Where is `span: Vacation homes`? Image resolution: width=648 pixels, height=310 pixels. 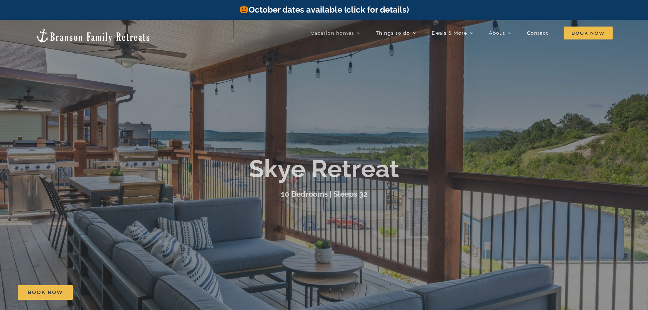 span: Vacation homes is located at coordinates (332, 33).